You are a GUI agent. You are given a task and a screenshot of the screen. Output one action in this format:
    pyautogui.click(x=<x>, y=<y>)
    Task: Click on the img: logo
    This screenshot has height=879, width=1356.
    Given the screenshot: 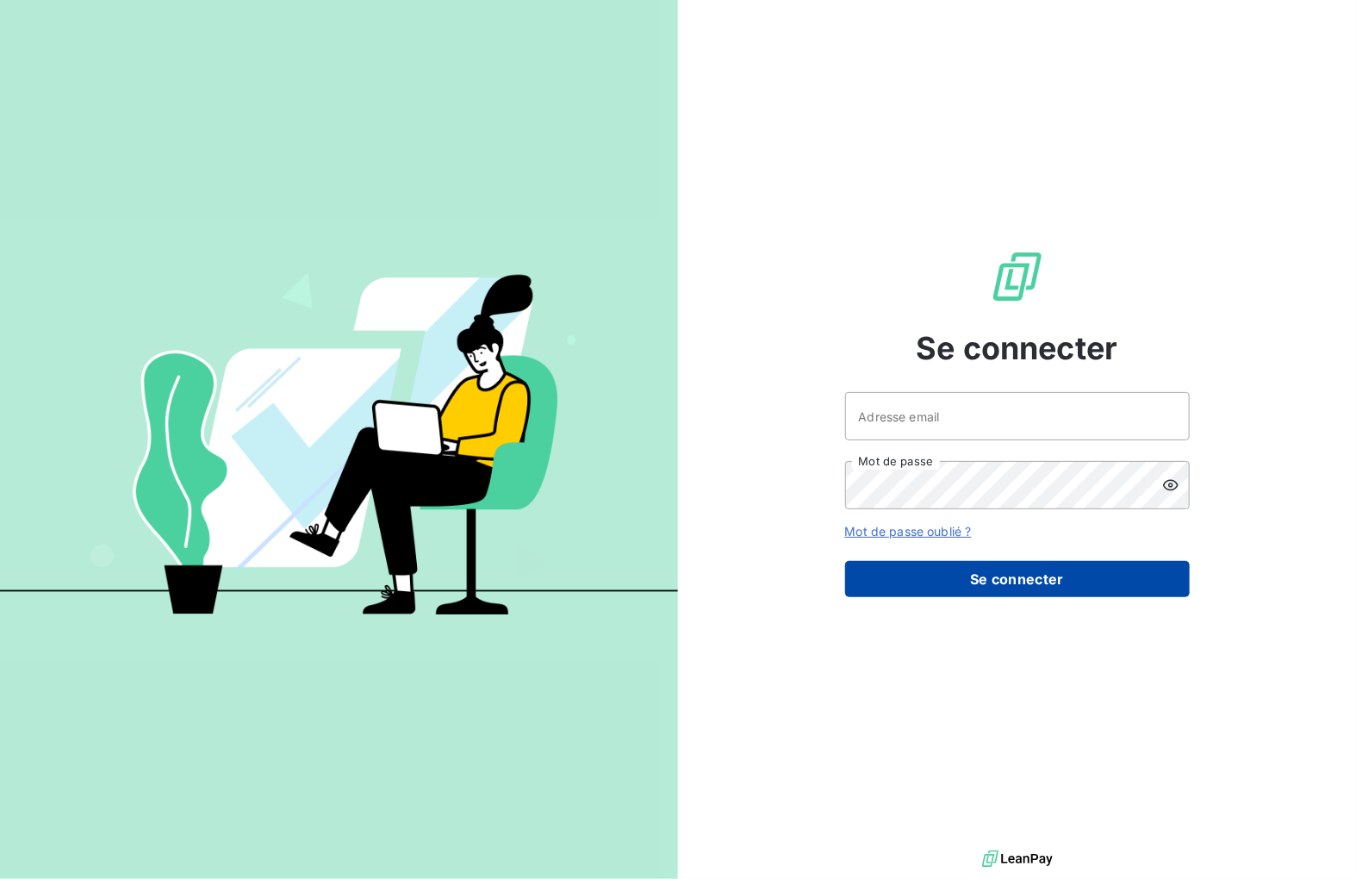 What is the action you would take?
    pyautogui.click(x=1017, y=859)
    